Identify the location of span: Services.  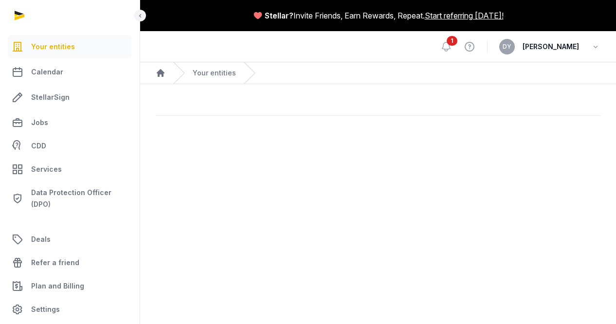
(46, 169).